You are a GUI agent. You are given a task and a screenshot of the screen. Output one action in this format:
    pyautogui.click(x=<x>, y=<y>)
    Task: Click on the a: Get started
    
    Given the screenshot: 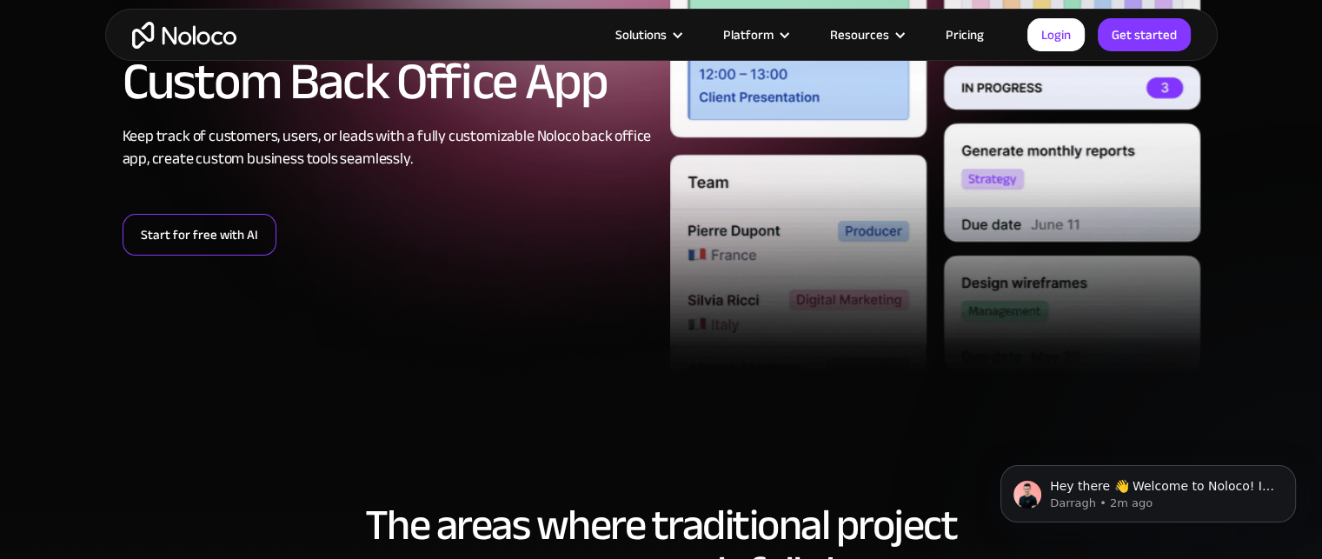 What is the action you would take?
    pyautogui.click(x=1144, y=35)
    